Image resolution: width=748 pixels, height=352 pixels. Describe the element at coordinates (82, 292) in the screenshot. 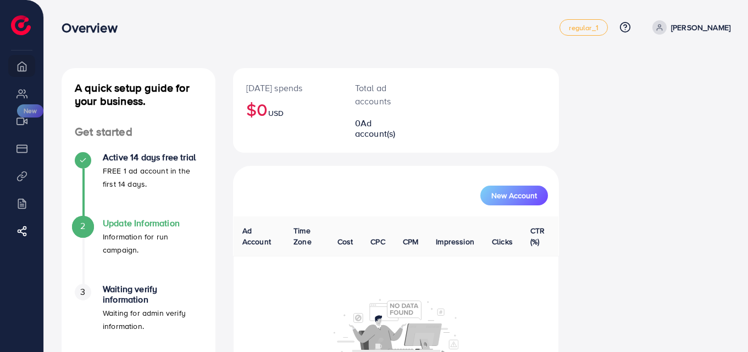

I see `span: 3` at that location.